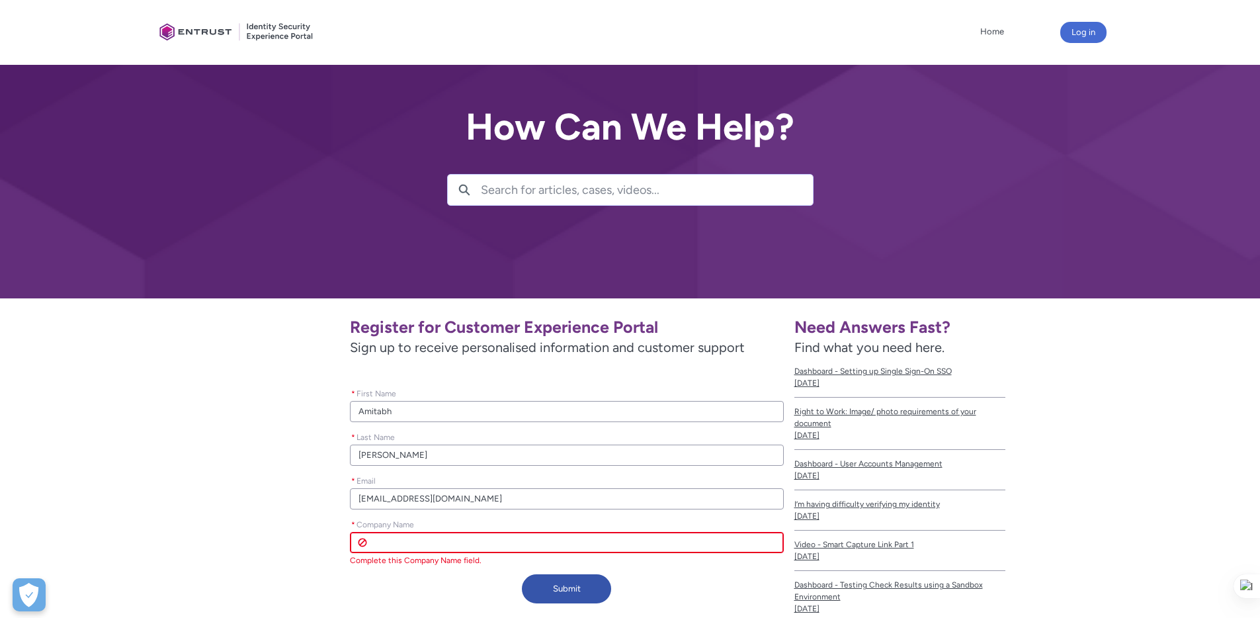  What do you see at coordinates (869, 347) in the screenshot?
I see `span: Find what you need here.` at bounding box center [869, 347].